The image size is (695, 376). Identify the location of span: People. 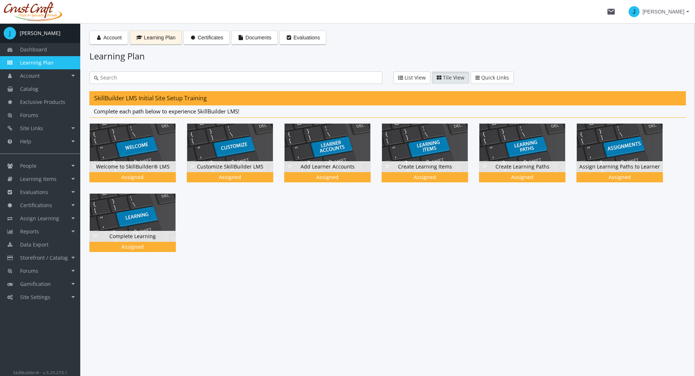
(28, 166).